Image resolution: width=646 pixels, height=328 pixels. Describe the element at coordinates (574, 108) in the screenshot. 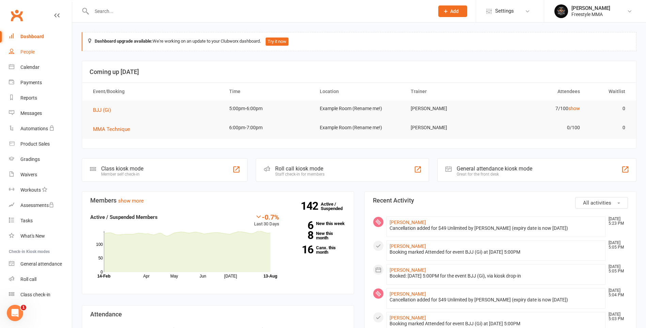

I see `a: show` at that location.